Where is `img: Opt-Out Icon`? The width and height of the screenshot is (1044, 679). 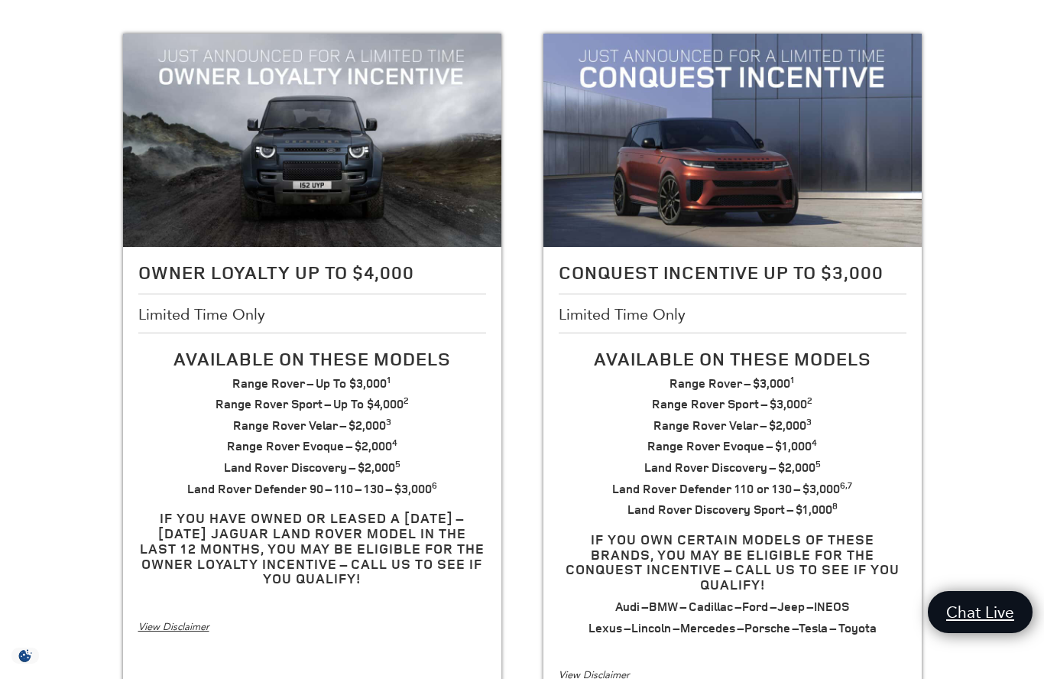 img: Opt-Out Icon is located at coordinates (25, 655).